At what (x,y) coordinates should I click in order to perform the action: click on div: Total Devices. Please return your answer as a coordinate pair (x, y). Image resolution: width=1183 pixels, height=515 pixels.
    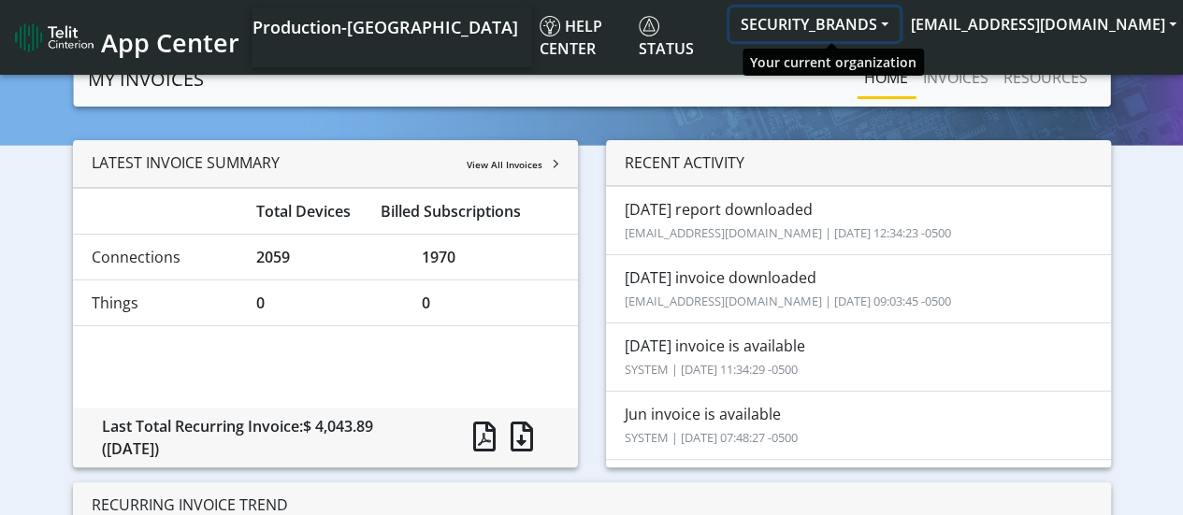
    Looking at the image, I should click on (304, 211).